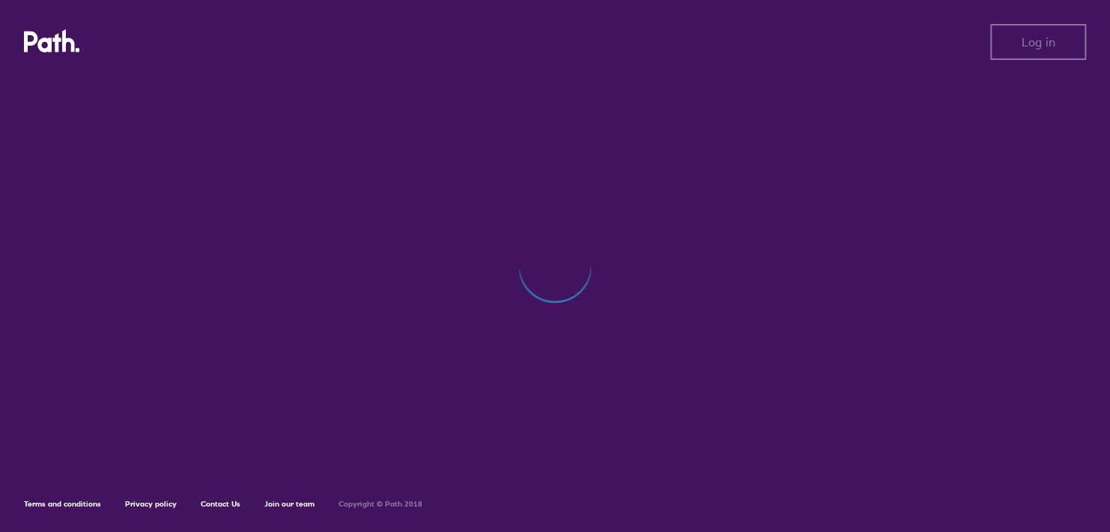 The image size is (1110, 532). Describe the element at coordinates (1038, 42) in the screenshot. I see `span: Log in` at that location.